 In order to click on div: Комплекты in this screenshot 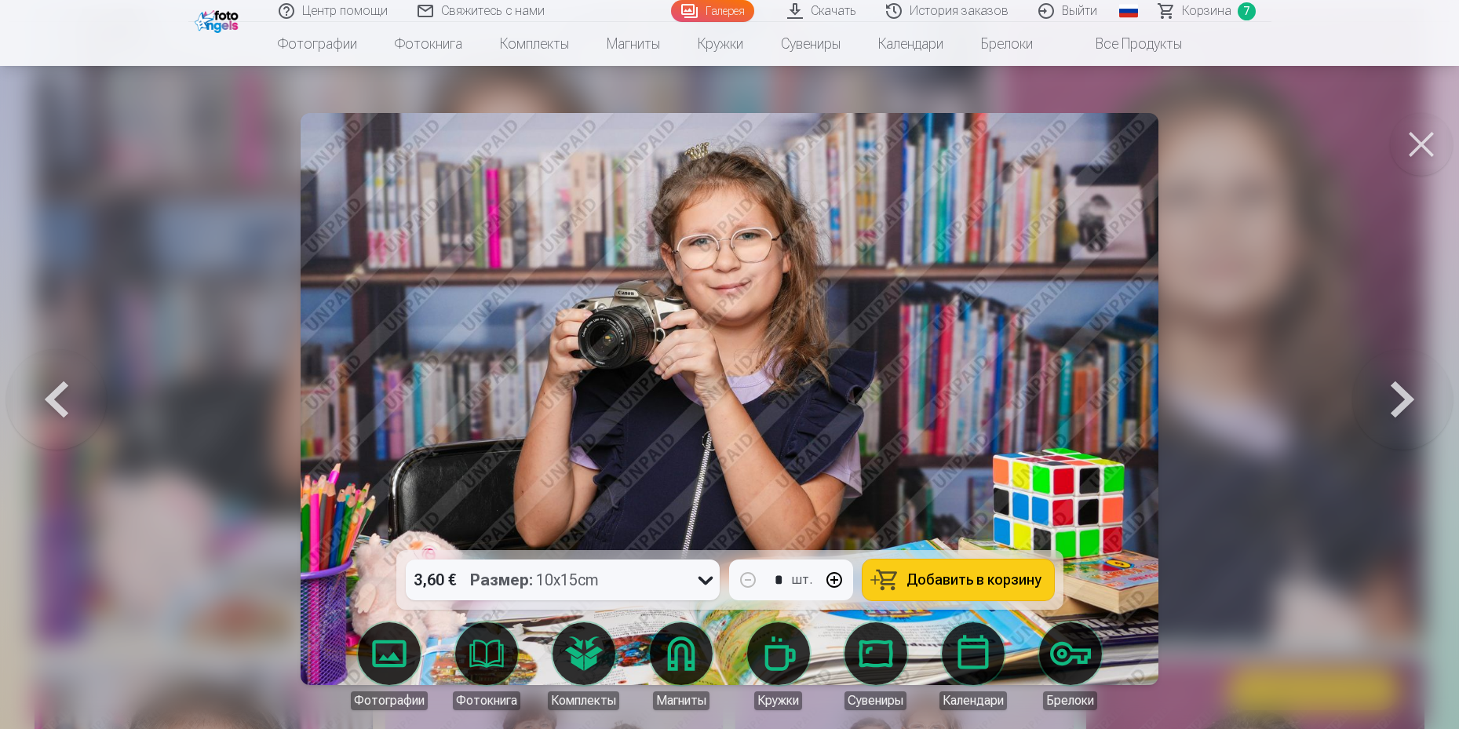, I will do `click(583, 701)`.